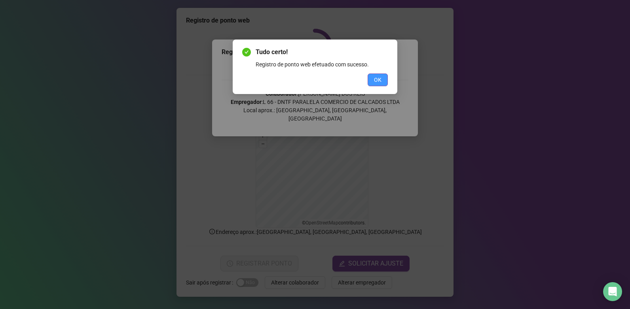 Image resolution: width=630 pixels, height=309 pixels. I want to click on span: Tudo certo!, so click(322, 52).